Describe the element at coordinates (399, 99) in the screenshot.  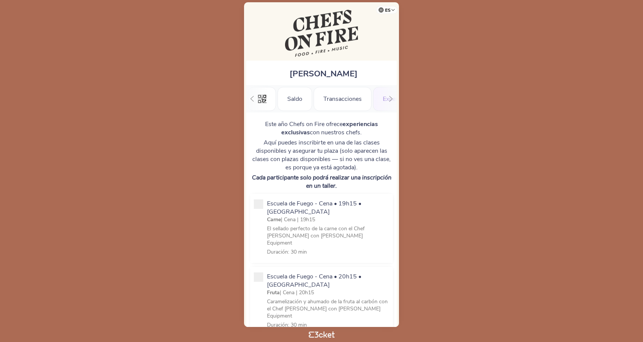
I see `div: Experiencias` at that location.